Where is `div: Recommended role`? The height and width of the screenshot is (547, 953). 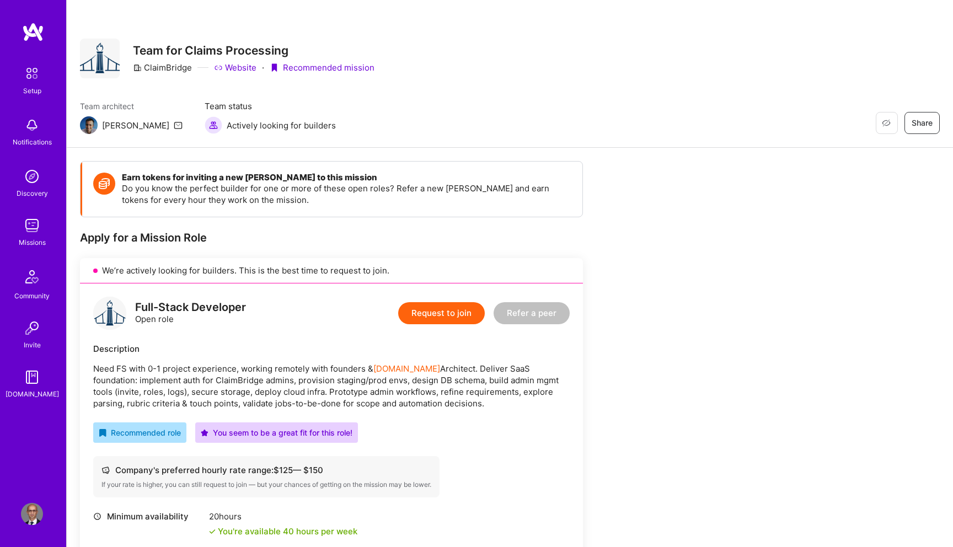
div: Recommended role is located at coordinates (139, 432).